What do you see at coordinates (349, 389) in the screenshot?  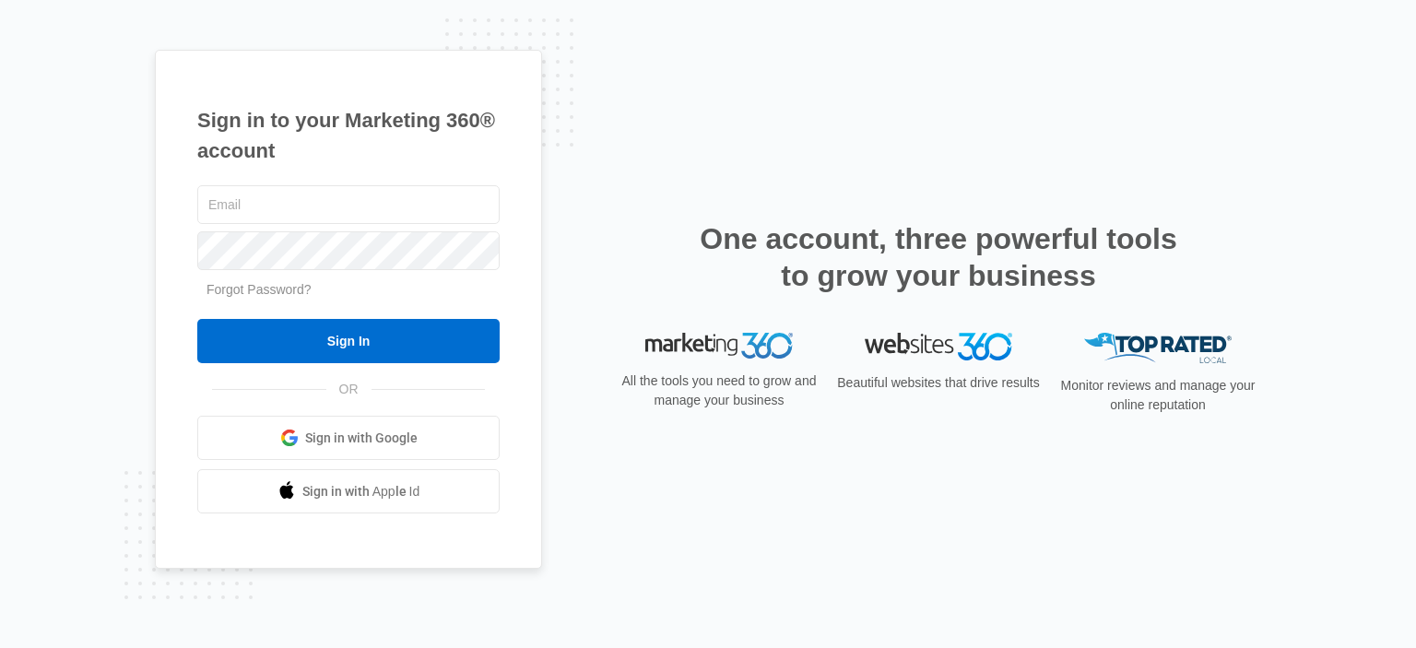 I see `span: OR` at bounding box center [349, 389].